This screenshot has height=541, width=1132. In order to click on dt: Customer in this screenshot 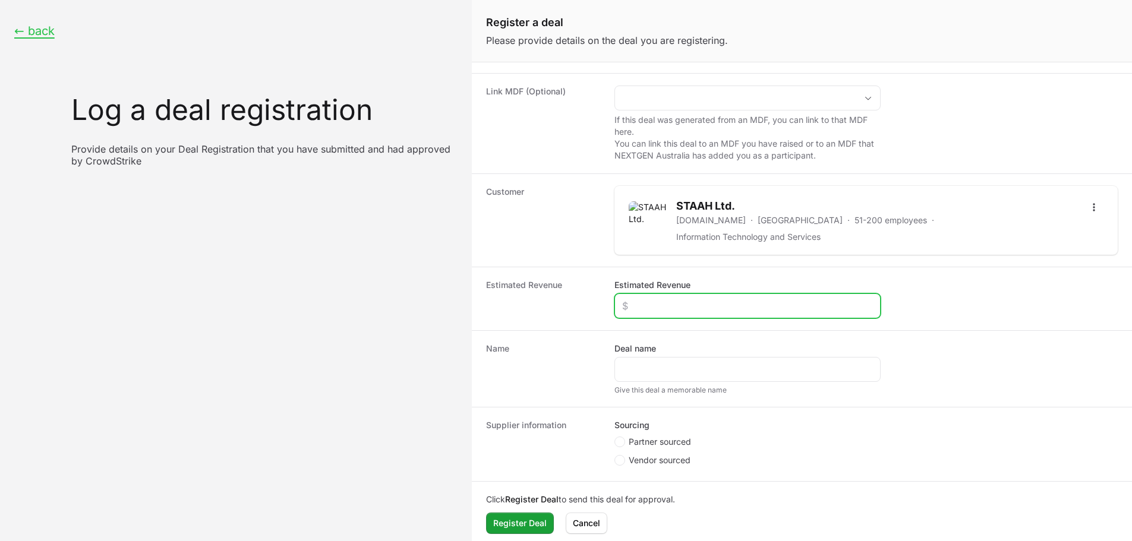, I will do `click(543, 220)`.